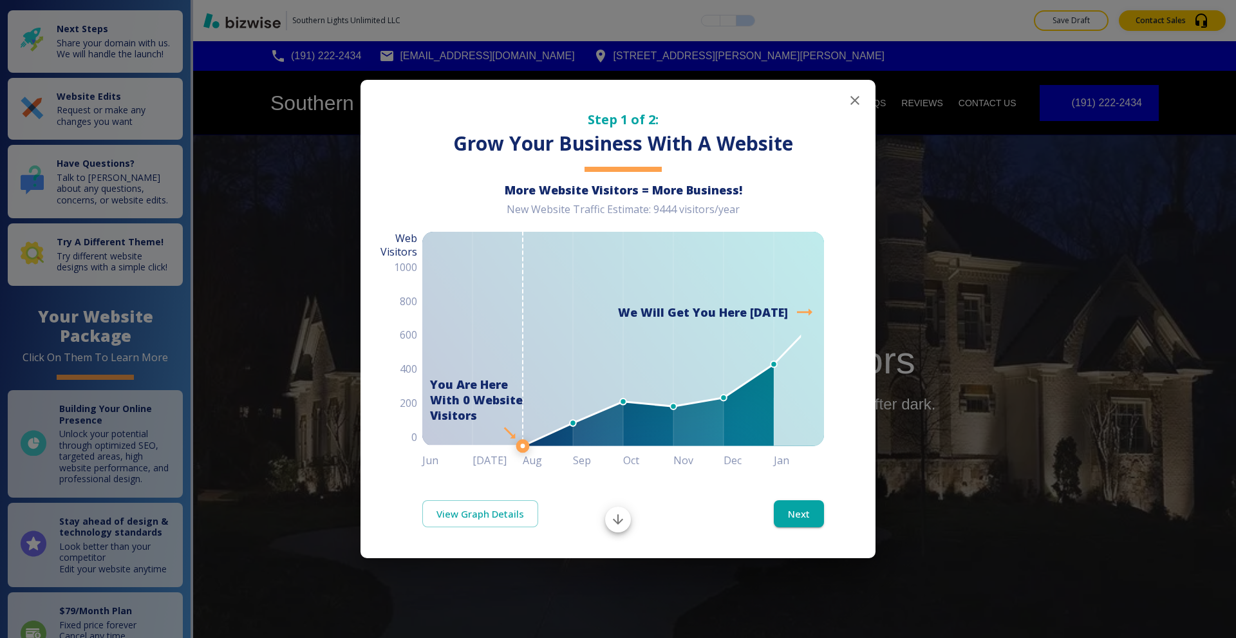  I want to click on h6: More Website Visitors = More Business!, so click(623, 190).